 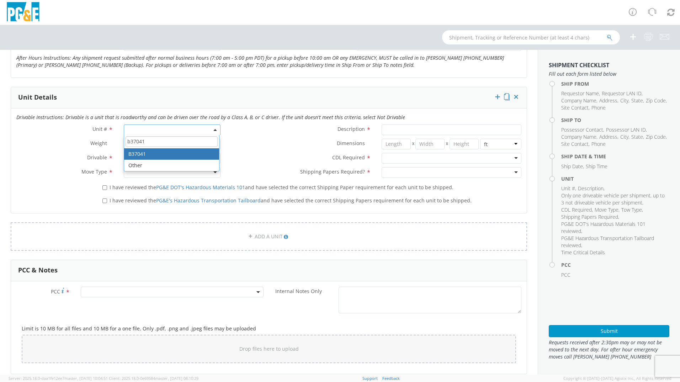 I want to click on a: PG&E's Hazardous Transportation Tailboard, so click(x=208, y=200).